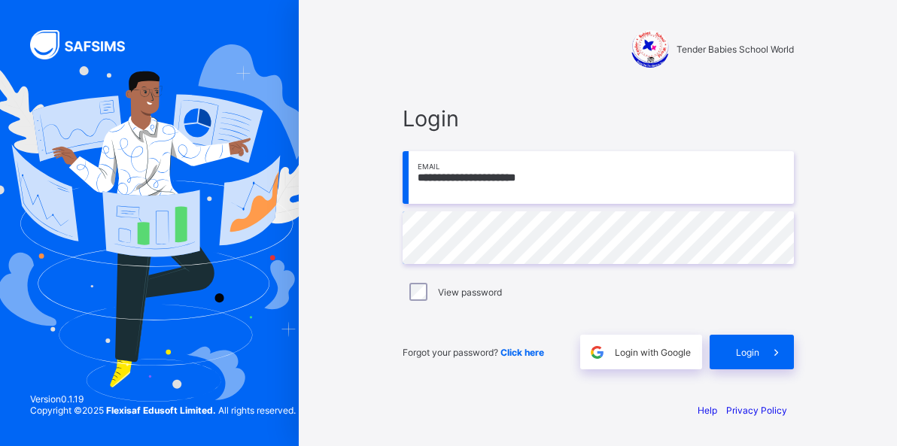  What do you see at coordinates (522, 352) in the screenshot?
I see `a: Click here` at bounding box center [522, 352].